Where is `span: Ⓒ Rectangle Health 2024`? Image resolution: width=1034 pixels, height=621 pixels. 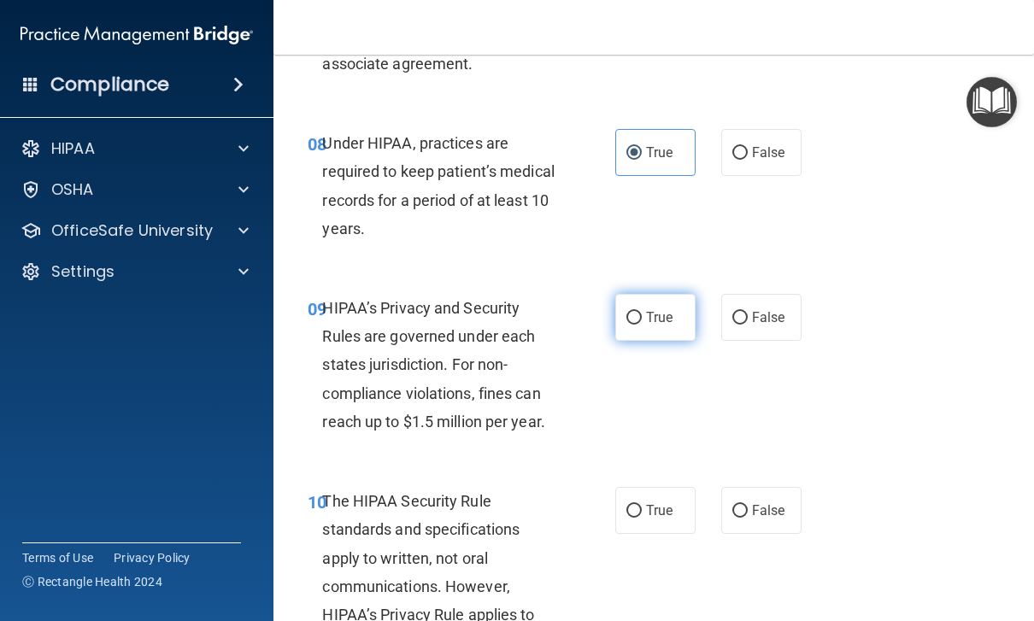
span: Ⓒ Rectangle Health 2024 is located at coordinates (92, 582).